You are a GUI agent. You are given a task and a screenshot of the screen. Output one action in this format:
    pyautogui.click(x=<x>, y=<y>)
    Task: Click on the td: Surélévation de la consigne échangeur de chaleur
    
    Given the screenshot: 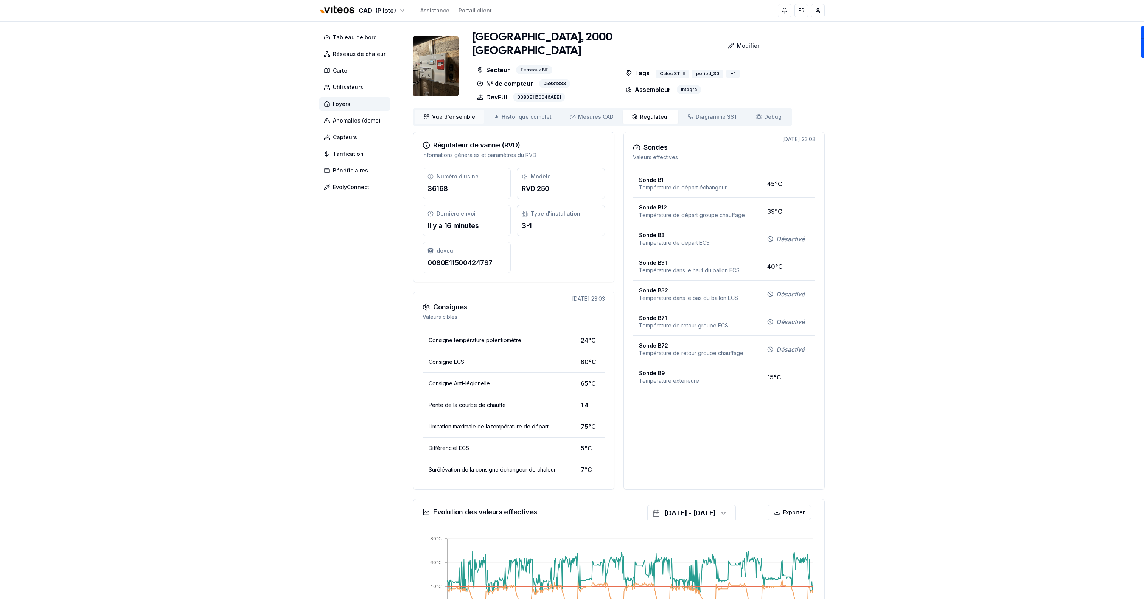 What is the action you would take?
    pyautogui.click(x=499, y=470)
    